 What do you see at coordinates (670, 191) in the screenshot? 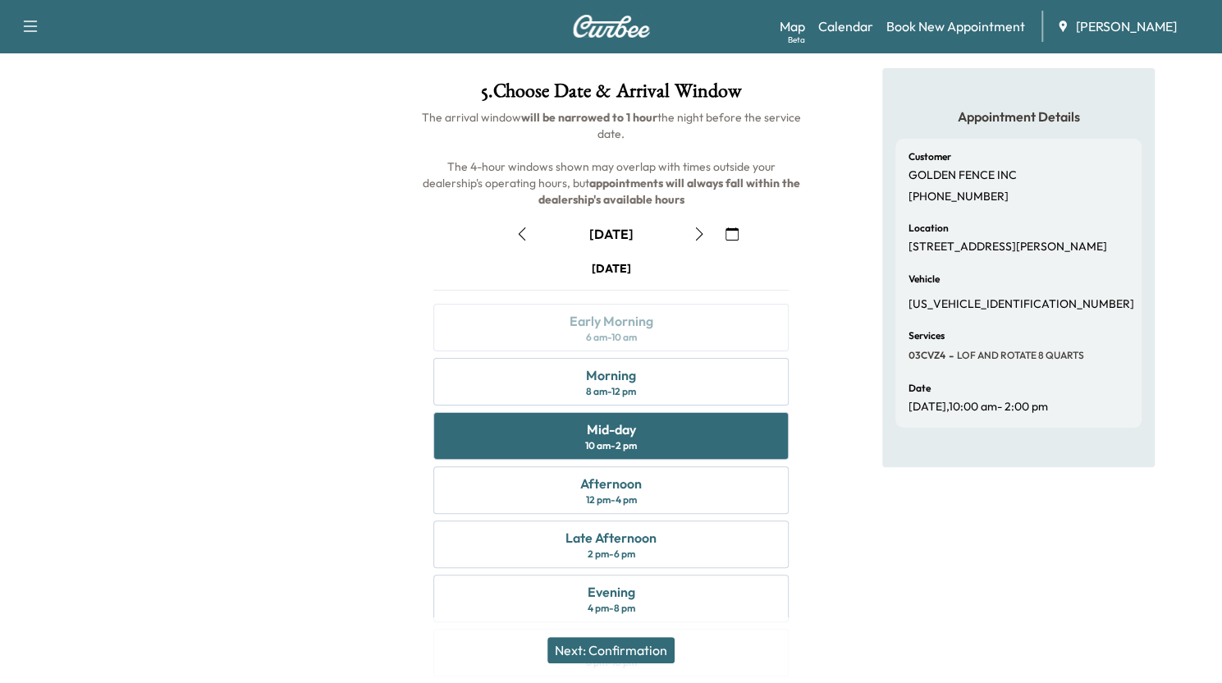
I see `b: appointments will always fall within the dealership's available hours` at bounding box center [670, 191].